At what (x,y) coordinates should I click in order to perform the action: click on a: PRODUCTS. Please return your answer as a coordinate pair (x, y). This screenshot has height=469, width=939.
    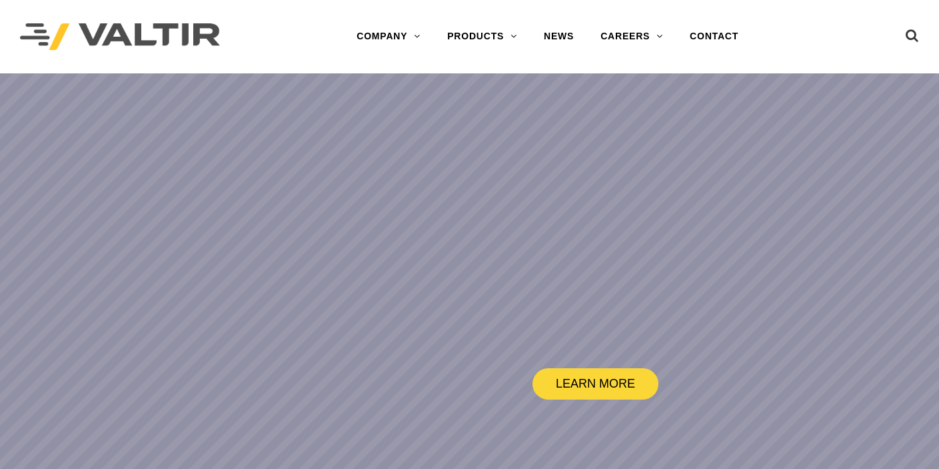
    Looking at the image, I should click on (482, 37).